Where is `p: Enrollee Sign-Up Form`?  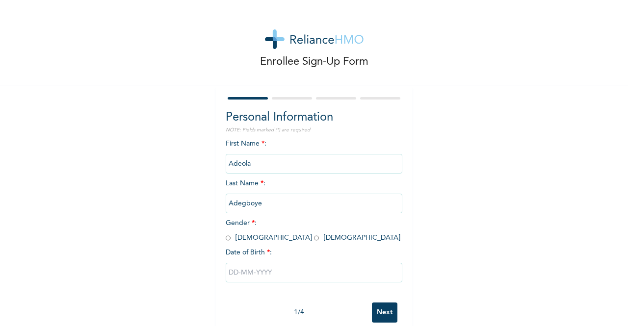
p: Enrollee Sign-Up Form is located at coordinates (314, 62).